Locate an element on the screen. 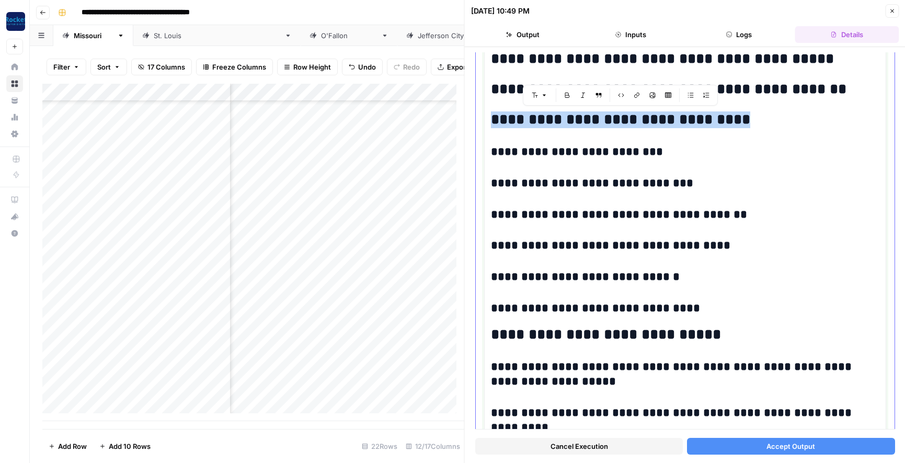 This screenshot has height=463, width=905. div: What's new? is located at coordinates (15, 216).